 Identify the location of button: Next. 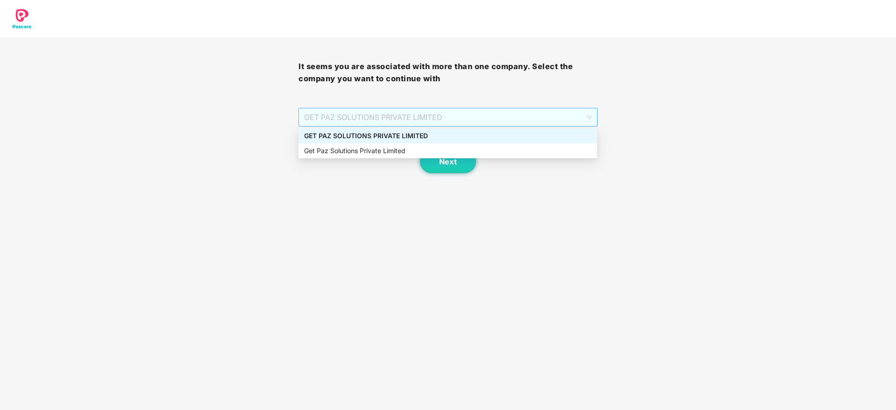
(448, 162).